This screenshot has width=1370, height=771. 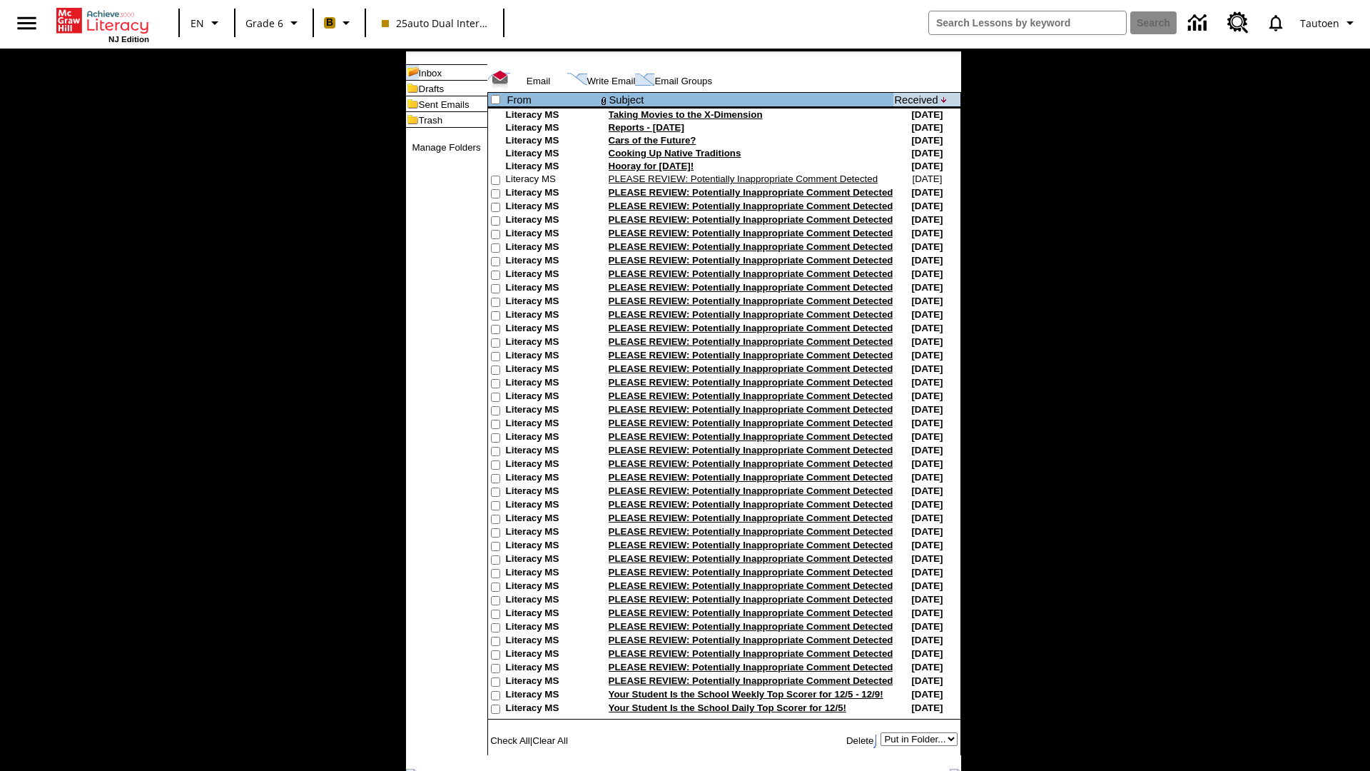 I want to click on span: NJ Edition, so click(x=128, y=39).